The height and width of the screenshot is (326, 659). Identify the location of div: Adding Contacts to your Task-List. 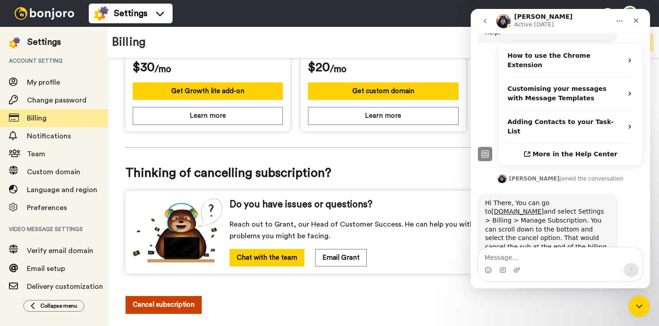
(99, 118).